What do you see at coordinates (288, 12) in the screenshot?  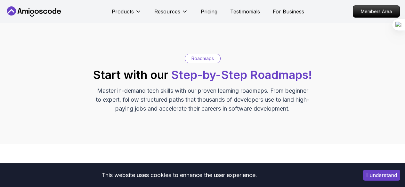 I see `a: For Business` at bounding box center [288, 12].